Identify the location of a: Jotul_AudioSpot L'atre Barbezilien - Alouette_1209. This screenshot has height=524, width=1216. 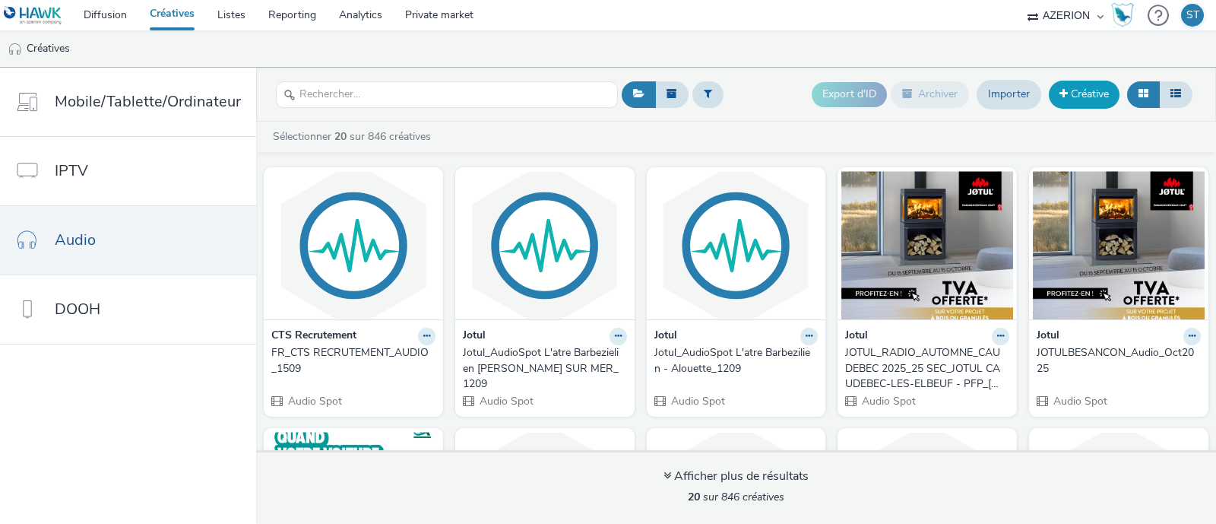
(736, 360).